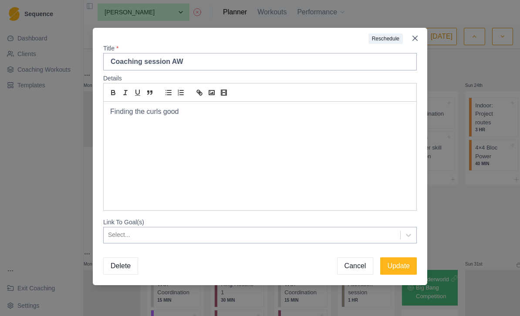  Describe the element at coordinates (260, 231) in the screenshot. I see `label: Link To Goal(s)` at that location.